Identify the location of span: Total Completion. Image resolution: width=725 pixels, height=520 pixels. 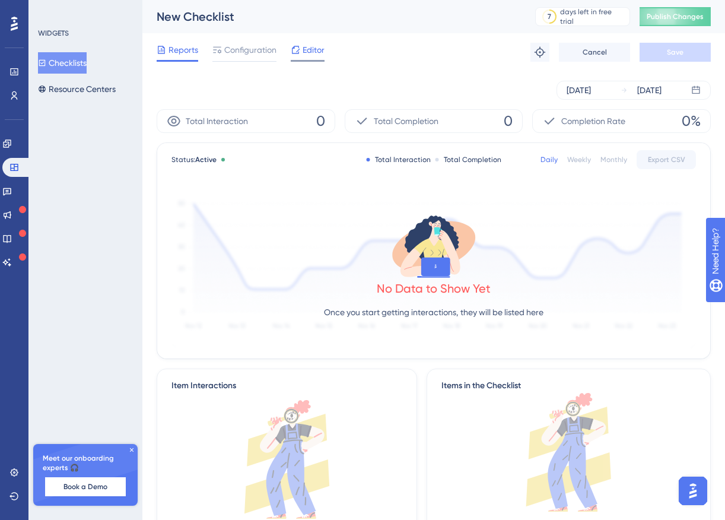
(406, 121).